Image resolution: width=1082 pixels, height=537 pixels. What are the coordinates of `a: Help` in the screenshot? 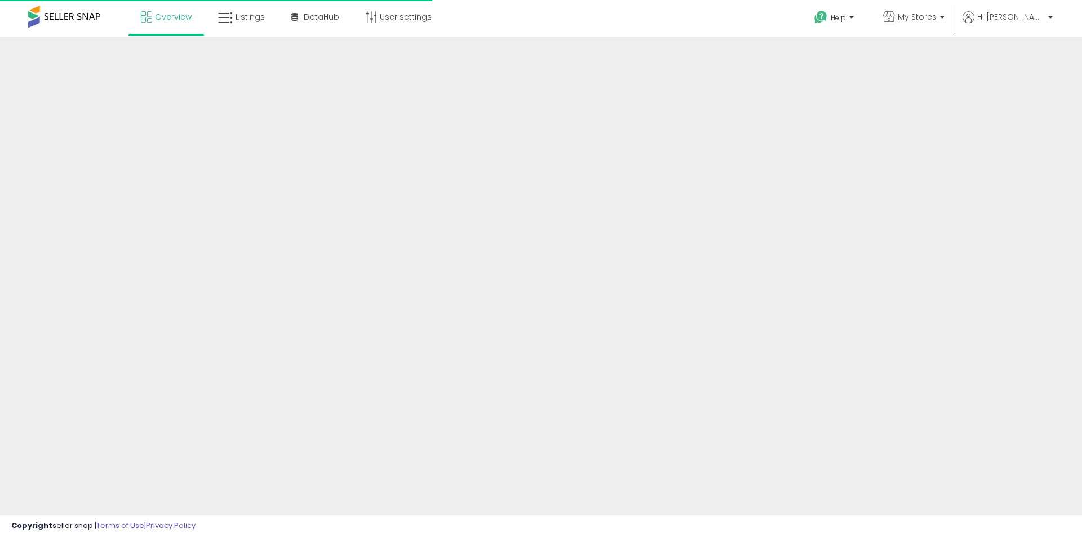 It's located at (835, 19).